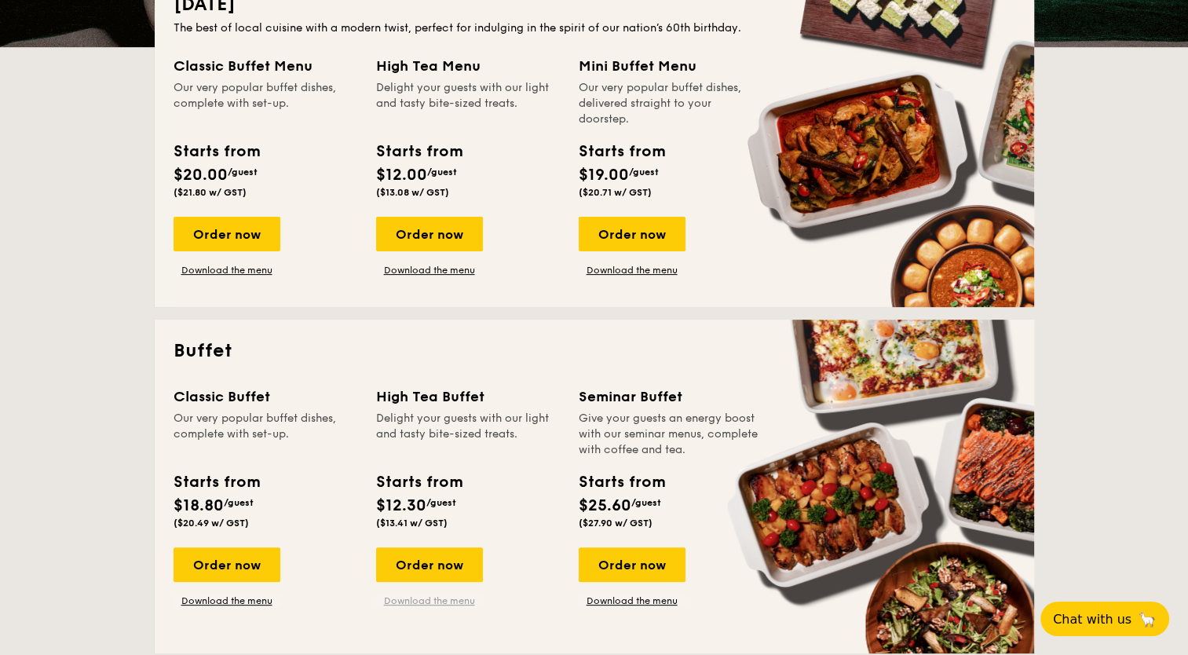  What do you see at coordinates (604, 506) in the screenshot?
I see `span: $25.60` at bounding box center [604, 506].